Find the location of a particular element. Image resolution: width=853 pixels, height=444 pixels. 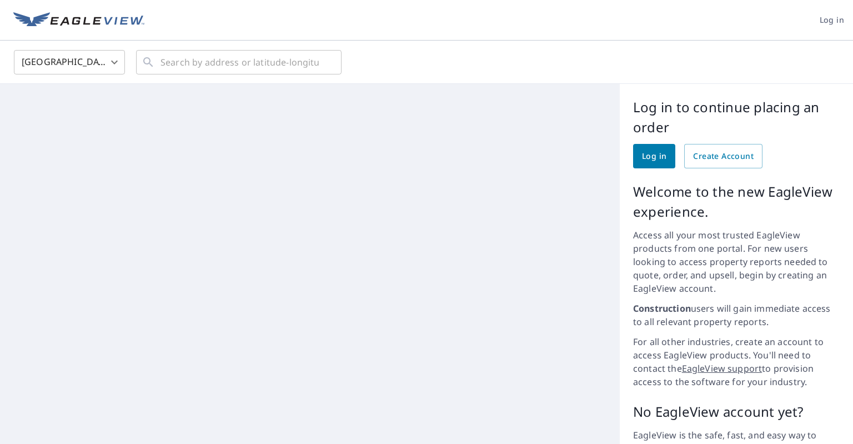

p: Access all your most trusted EagleView products from one portal. For new users looking to access ... is located at coordinates (736, 261).